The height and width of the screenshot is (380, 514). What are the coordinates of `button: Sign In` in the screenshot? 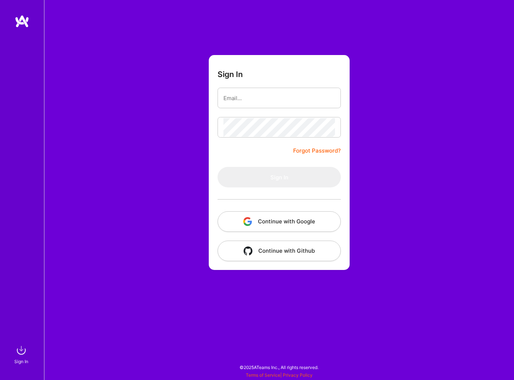 It's located at (279, 177).